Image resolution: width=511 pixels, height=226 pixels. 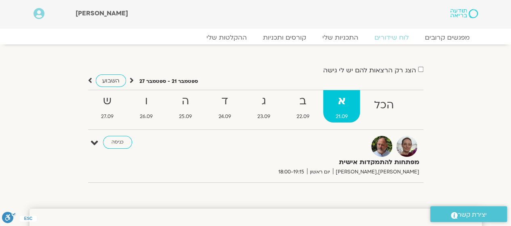 I want to click on a: לוח שידורים, so click(x=392, y=38).